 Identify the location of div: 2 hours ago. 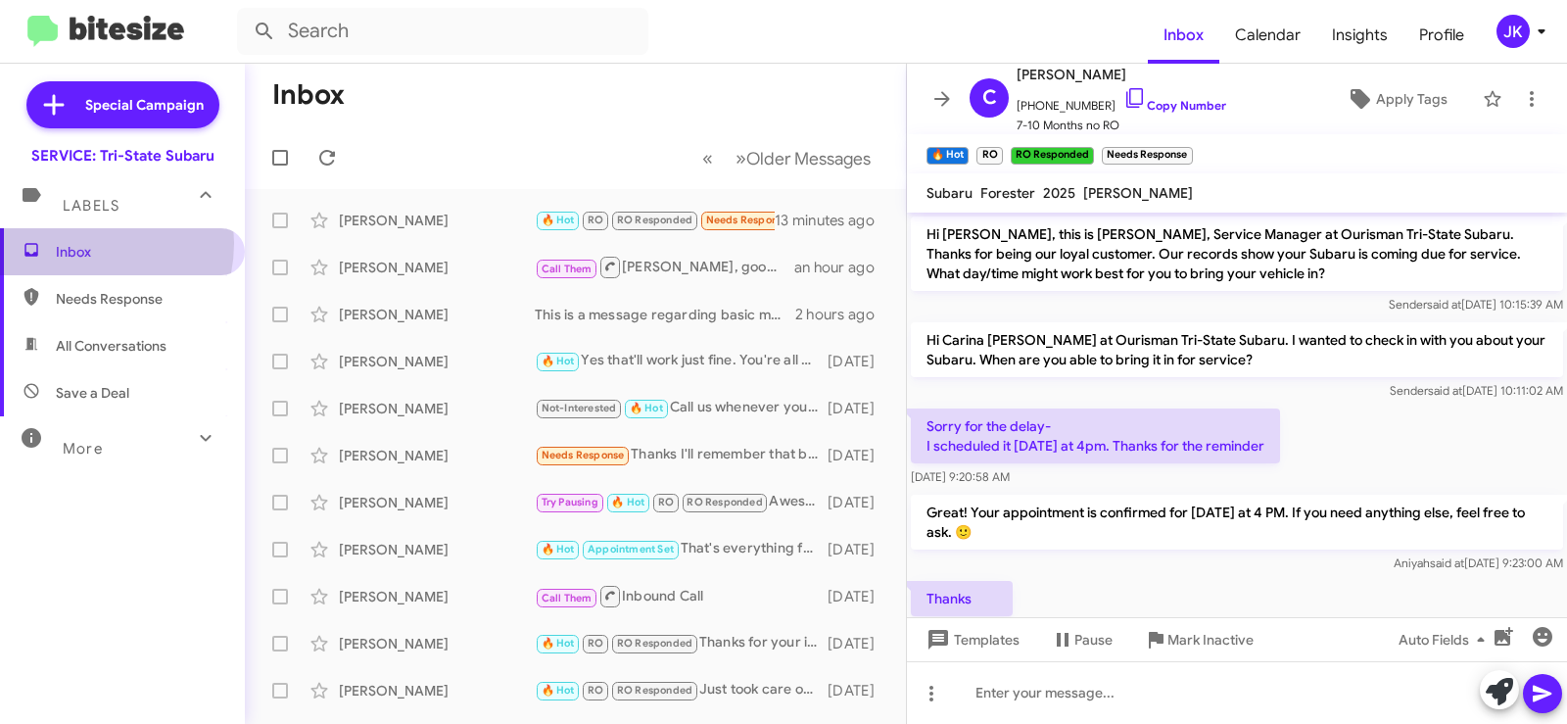
(843, 314).